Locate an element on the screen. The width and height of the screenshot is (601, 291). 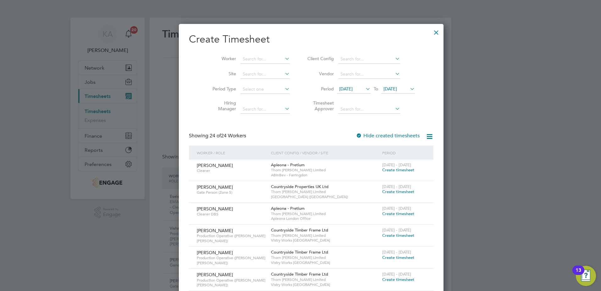
span: Cleaner DBS is located at coordinates (232, 214).